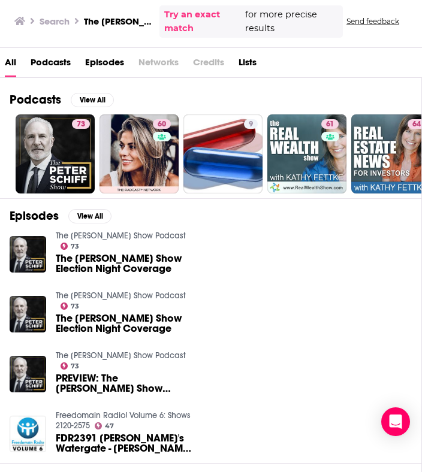 This screenshot has width=422, height=472. What do you see at coordinates (417, 125) in the screenshot?
I see `span: 64` at bounding box center [417, 125].